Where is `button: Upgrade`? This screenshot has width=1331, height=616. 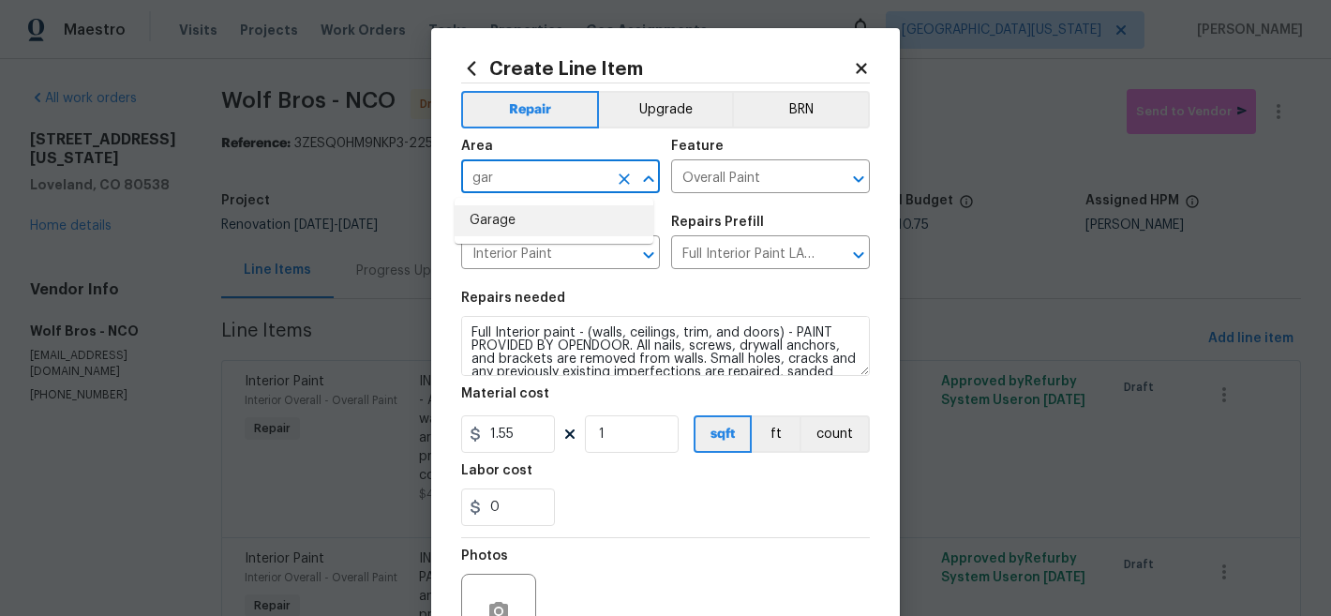 button: Upgrade is located at coordinates (665, 110).